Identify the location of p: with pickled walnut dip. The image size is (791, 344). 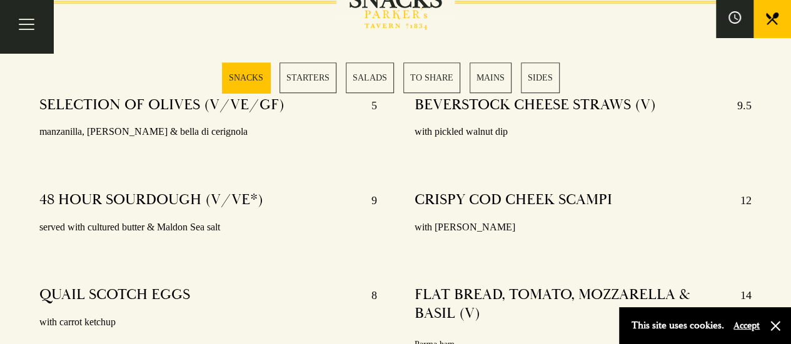
(582, 132).